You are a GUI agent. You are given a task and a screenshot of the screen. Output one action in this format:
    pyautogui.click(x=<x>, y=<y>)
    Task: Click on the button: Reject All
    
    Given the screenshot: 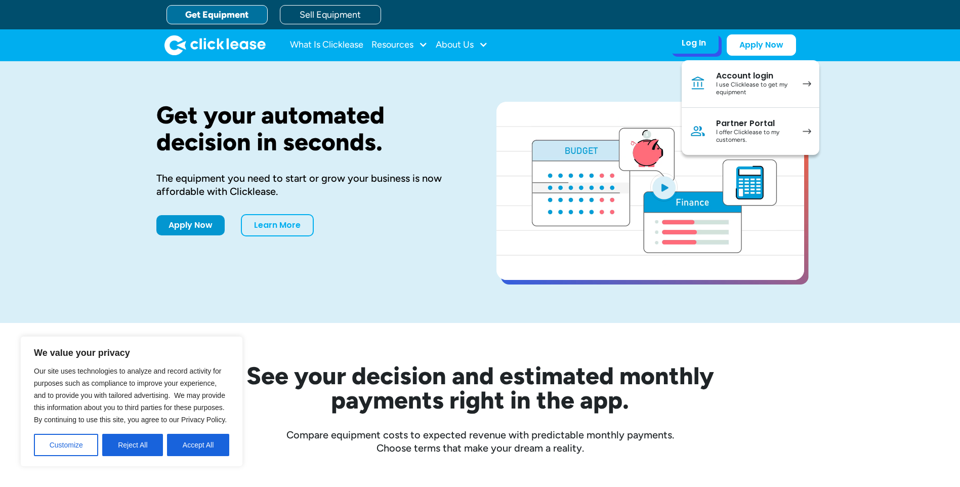 What is the action you would take?
    pyautogui.click(x=133, y=445)
    